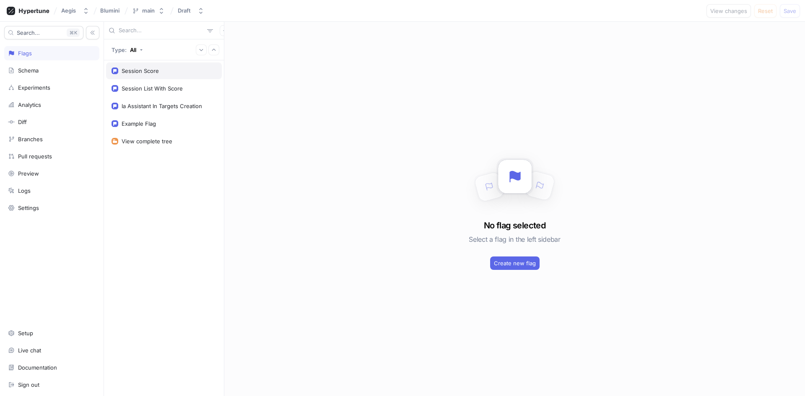 The height and width of the screenshot is (396, 805). What do you see at coordinates (68, 10) in the screenshot?
I see `div: Aegis` at bounding box center [68, 10].